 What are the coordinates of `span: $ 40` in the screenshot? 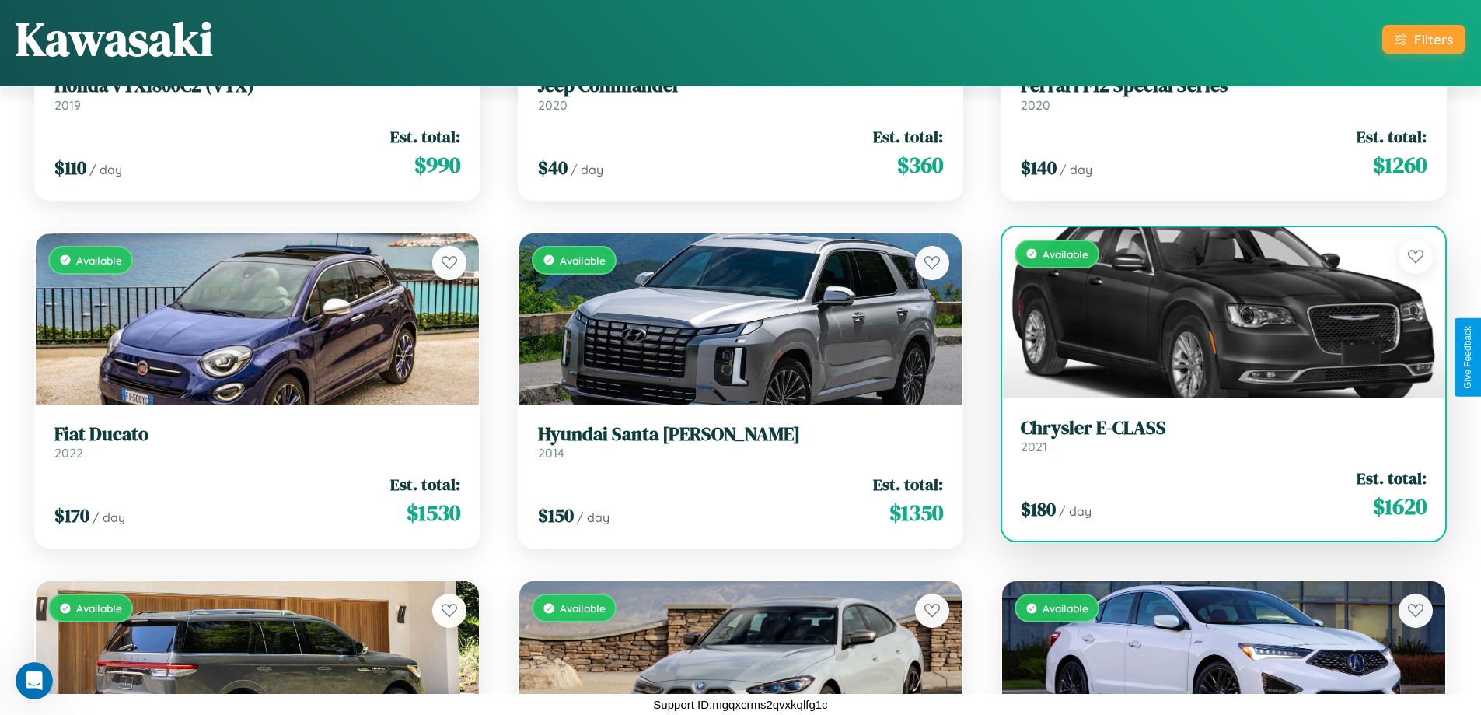 It's located at (553, 167).